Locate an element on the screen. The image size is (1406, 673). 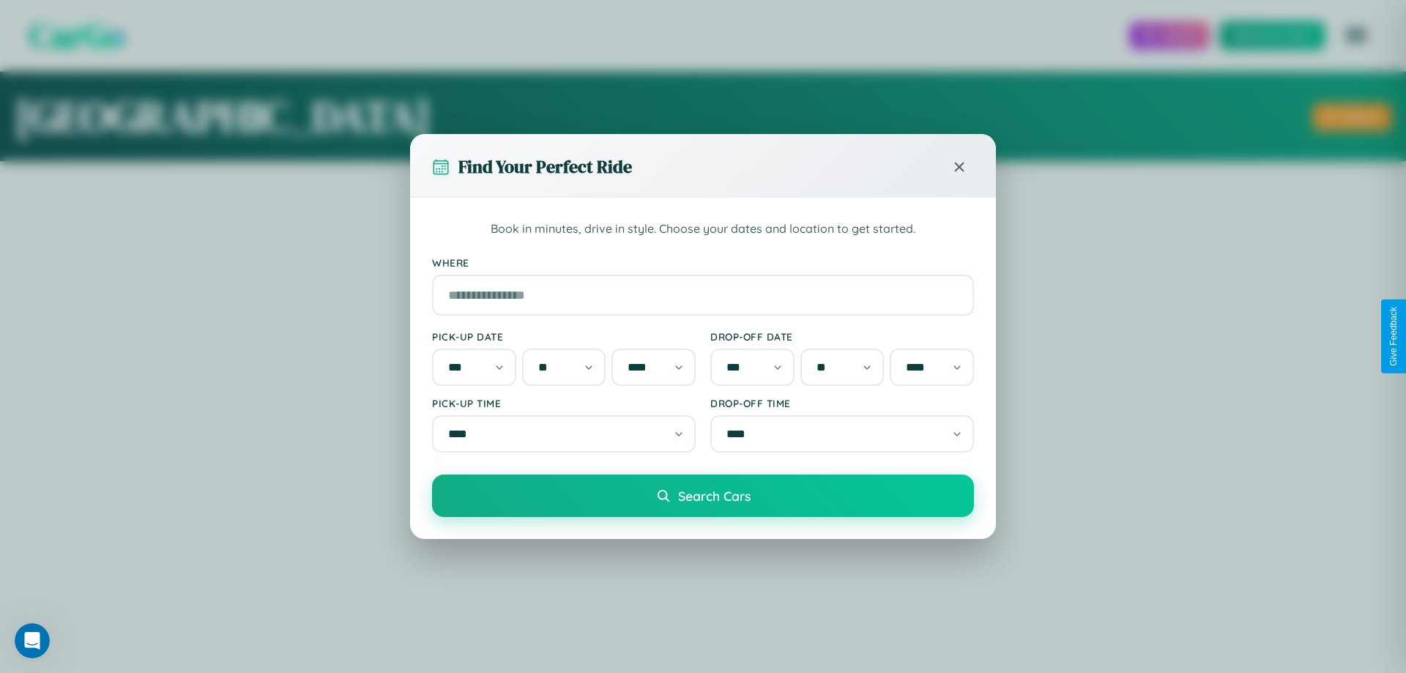
label: Where is located at coordinates (703, 262).